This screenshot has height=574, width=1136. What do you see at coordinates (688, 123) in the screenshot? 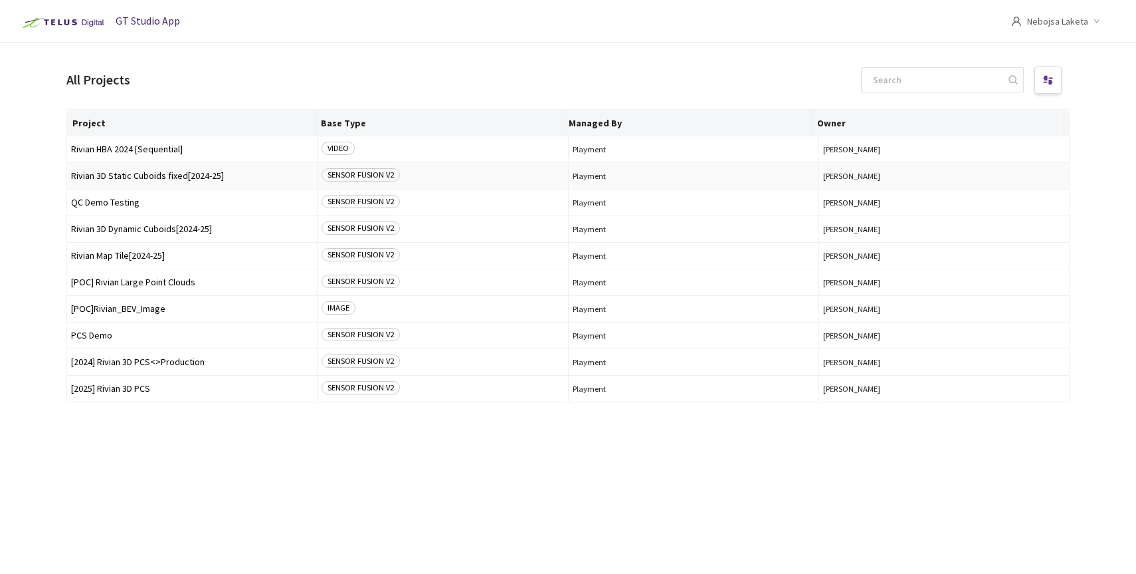
I see `th: Managed By` at bounding box center [688, 123].